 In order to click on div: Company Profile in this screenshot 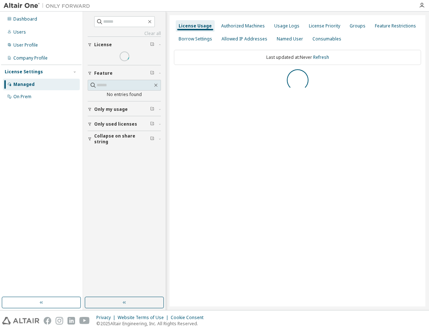, I will do `click(30, 58)`.